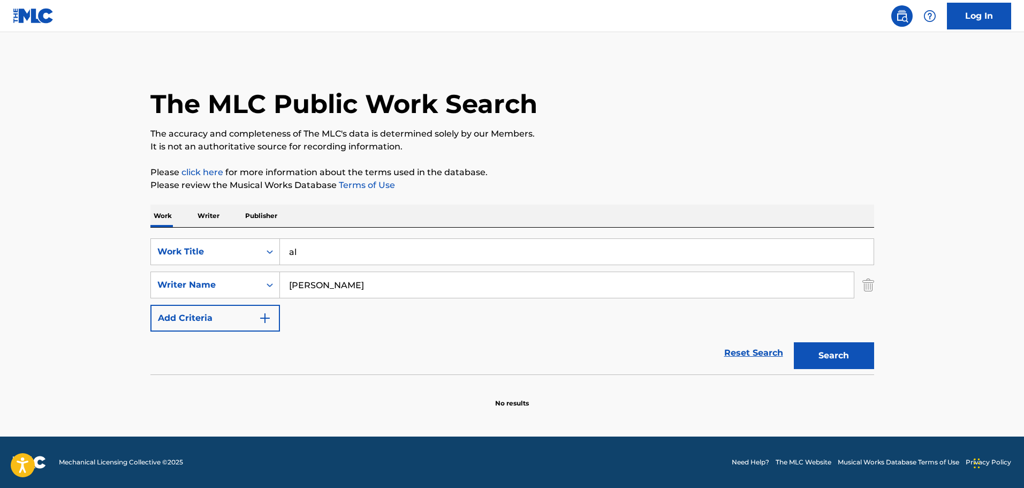 Image resolution: width=1024 pixels, height=488 pixels. I want to click on img: 9d2ae6d4665cec9f34b9.svg, so click(265, 318).